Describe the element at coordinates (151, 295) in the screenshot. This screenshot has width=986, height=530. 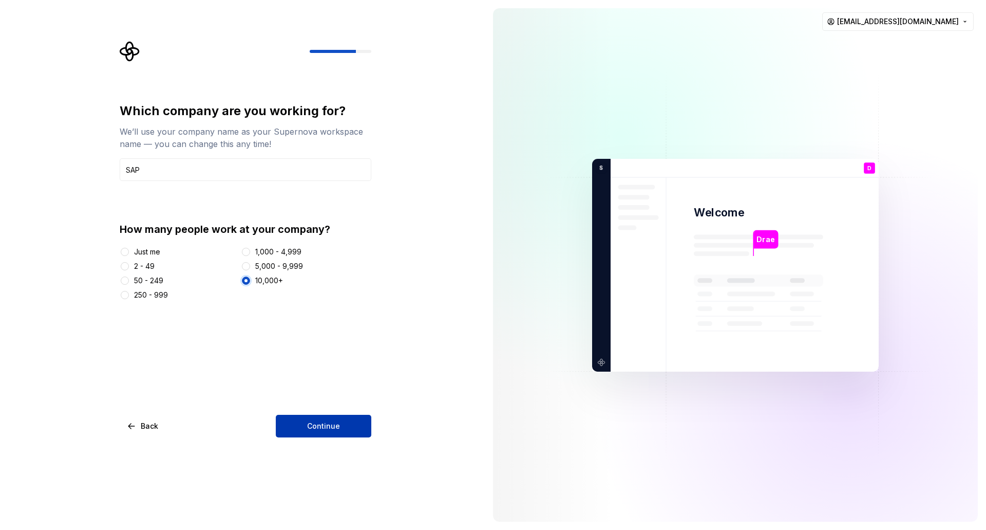
I see `div: 250 - 999` at that location.